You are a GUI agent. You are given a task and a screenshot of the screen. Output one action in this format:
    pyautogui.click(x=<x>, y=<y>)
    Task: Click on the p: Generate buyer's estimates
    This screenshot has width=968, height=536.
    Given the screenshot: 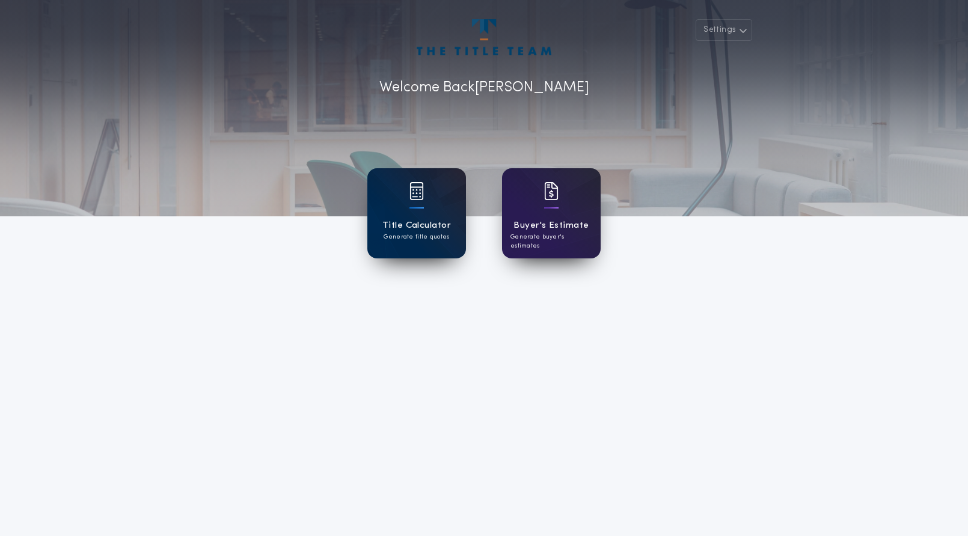 What is the action you would take?
    pyautogui.click(x=551, y=242)
    